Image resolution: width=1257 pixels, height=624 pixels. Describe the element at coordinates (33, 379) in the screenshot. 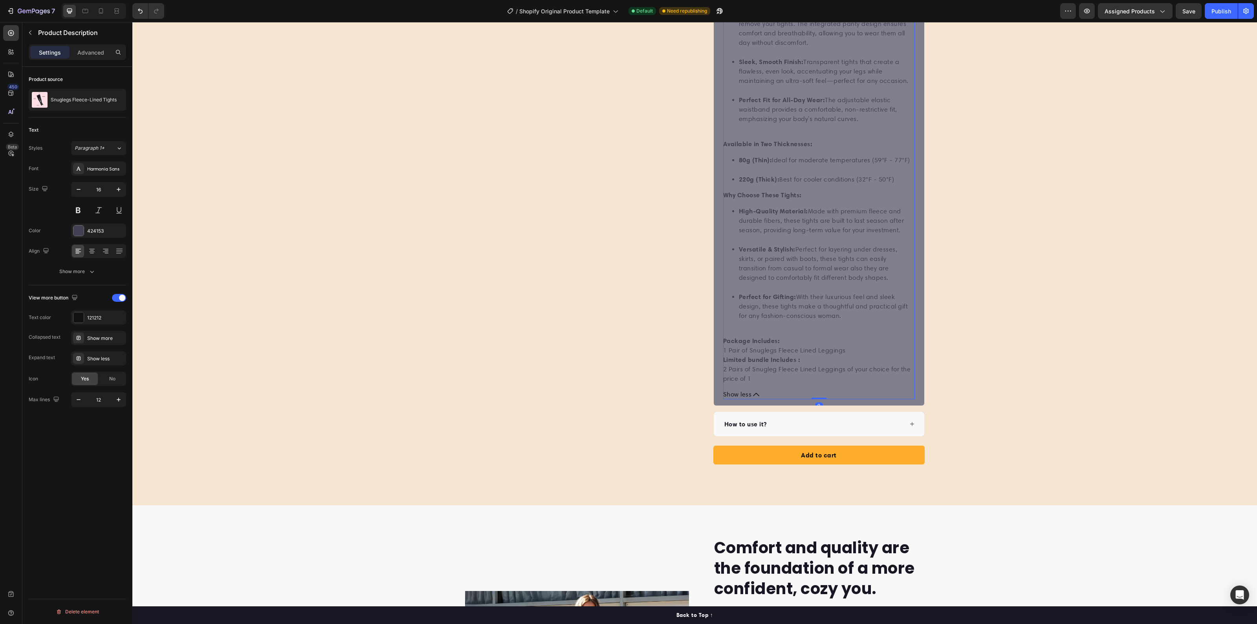

I see `div: Icon` at that location.